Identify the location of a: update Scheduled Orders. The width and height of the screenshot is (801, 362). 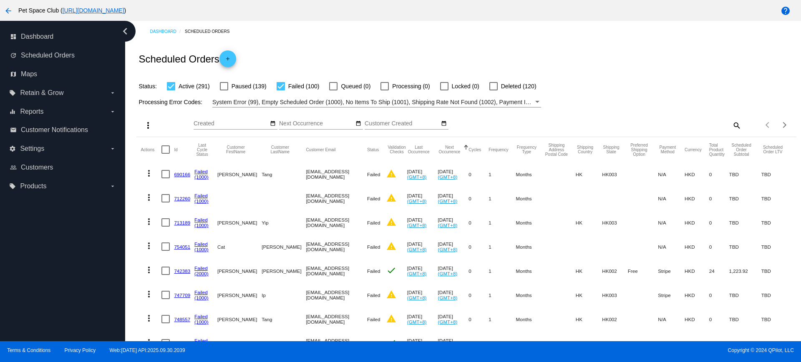
(63, 55).